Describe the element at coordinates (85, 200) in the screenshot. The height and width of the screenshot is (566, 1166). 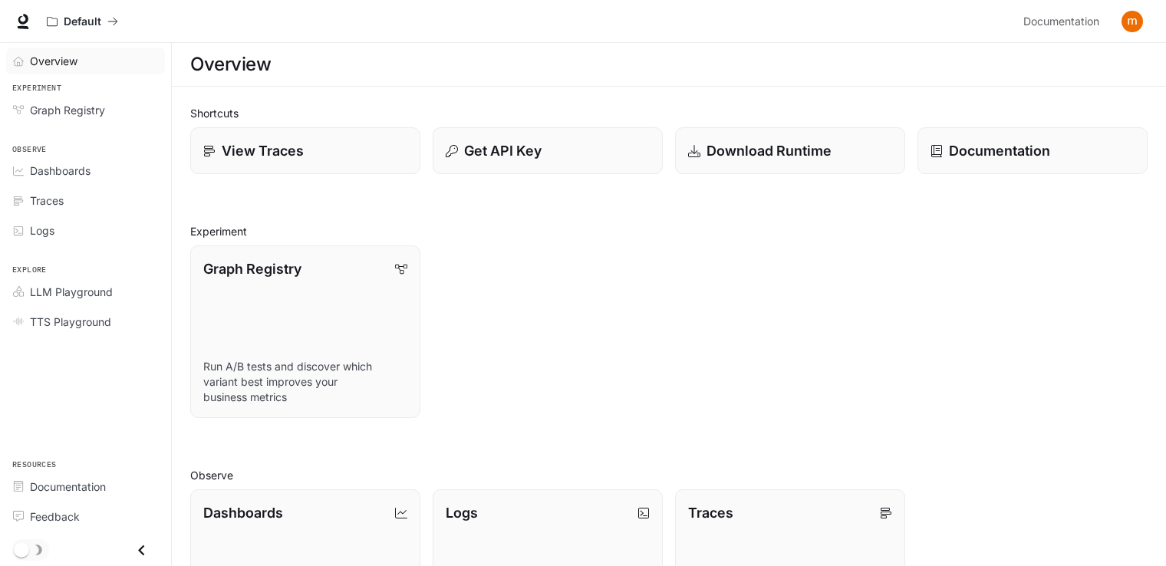
I see `a: Traces` at that location.